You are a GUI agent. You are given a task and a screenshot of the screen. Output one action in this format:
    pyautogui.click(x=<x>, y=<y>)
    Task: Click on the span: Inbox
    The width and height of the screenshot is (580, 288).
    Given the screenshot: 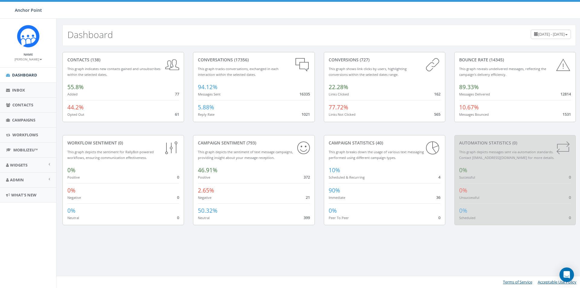 What is the action you would take?
    pyautogui.click(x=18, y=90)
    